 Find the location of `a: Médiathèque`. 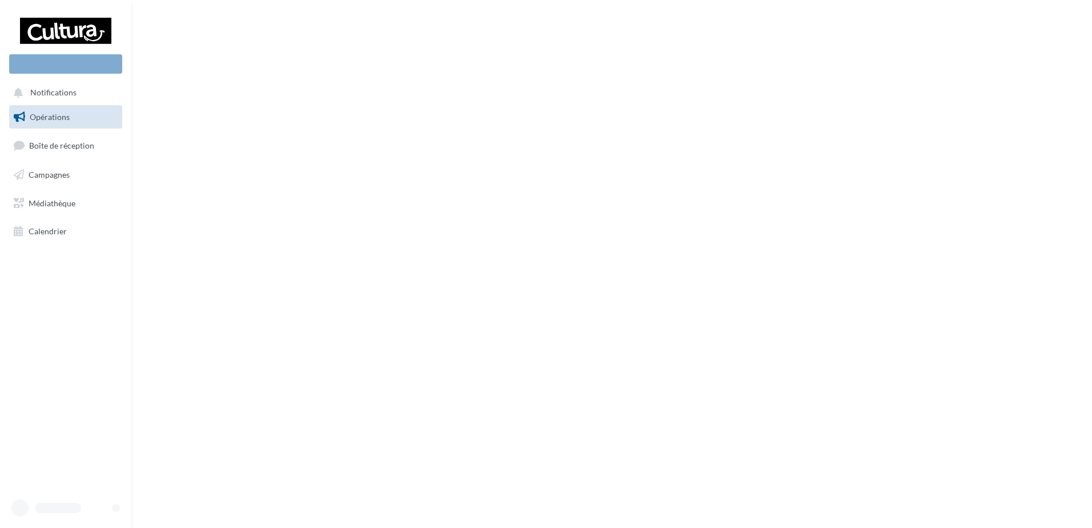

a: Médiathèque is located at coordinates (66, 203).